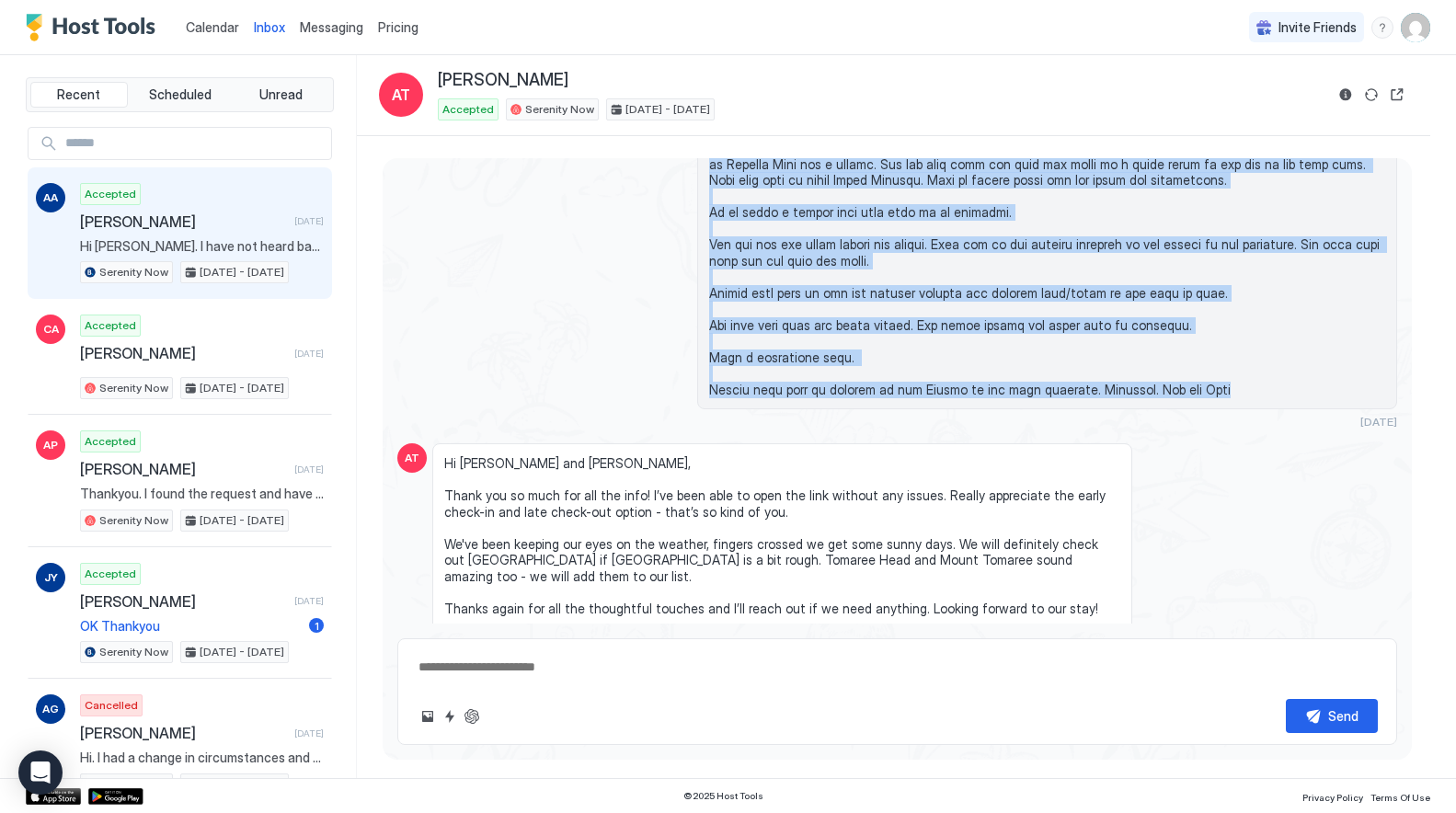  Describe the element at coordinates (112, 705) in the screenshot. I see `span: Cancelled` at that location.